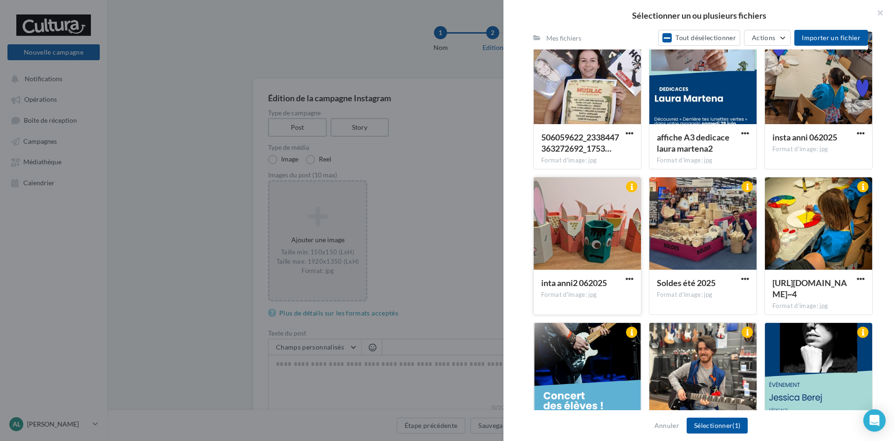  Describe the element at coordinates (700, 15) in the screenshot. I see `h2: Sélectionner un ou plusieurs fichiers` at that location.